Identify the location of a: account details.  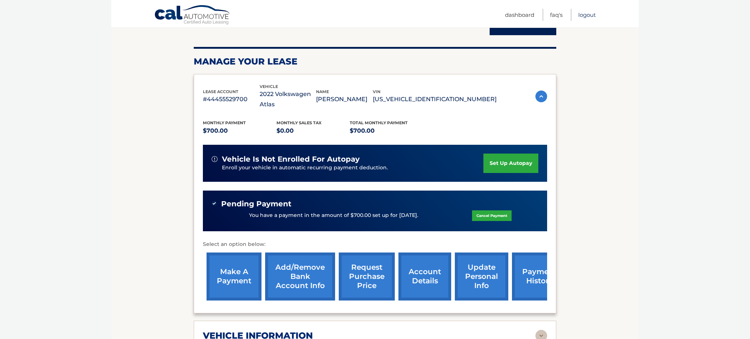
(425, 276).